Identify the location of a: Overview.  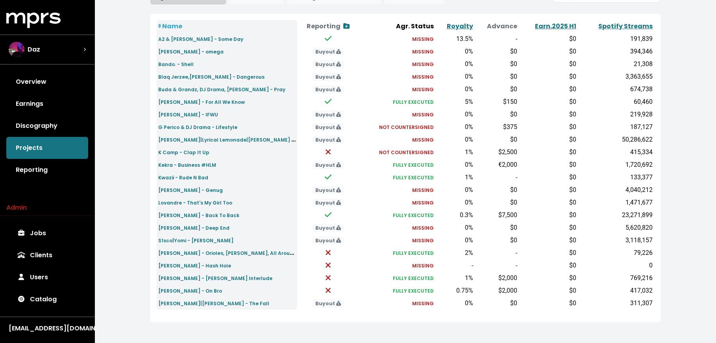
(47, 82).